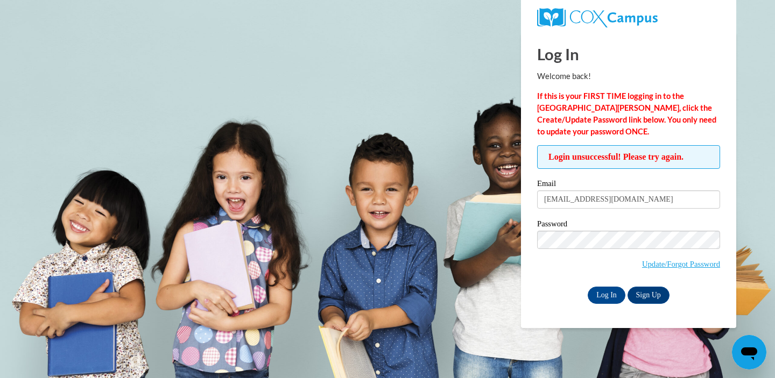 The width and height of the screenshot is (775, 378). I want to click on span: Login unsuccessful! Please try again., so click(628, 157).